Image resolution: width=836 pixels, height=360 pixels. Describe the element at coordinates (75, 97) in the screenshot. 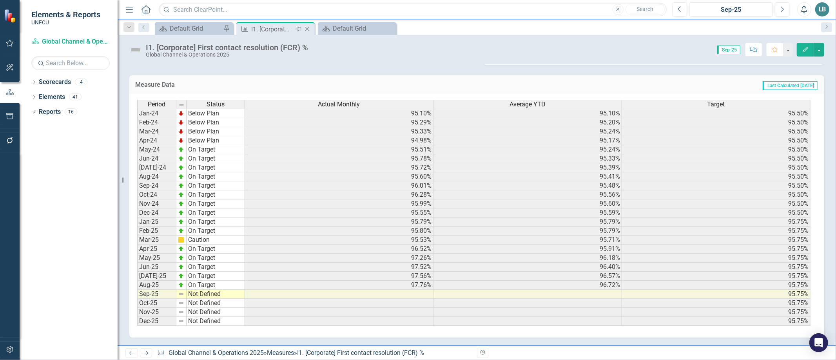

I see `div: 41` at that location.